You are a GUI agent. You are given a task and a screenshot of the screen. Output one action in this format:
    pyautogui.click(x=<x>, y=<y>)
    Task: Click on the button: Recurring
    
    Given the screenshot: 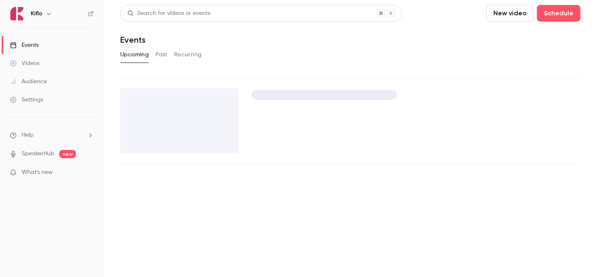 What is the action you would take?
    pyautogui.click(x=188, y=55)
    